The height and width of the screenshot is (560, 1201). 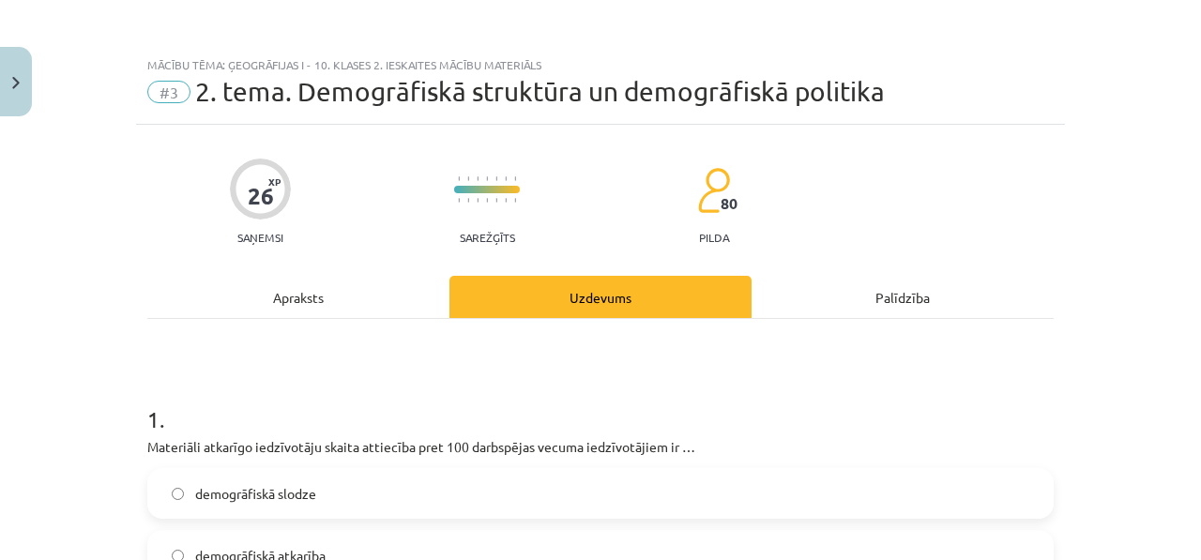 What do you see at coordinates (255, 494) in the screenshot?
I see `span: demogrāfiskā slodze` at bounding box center [255, 494].